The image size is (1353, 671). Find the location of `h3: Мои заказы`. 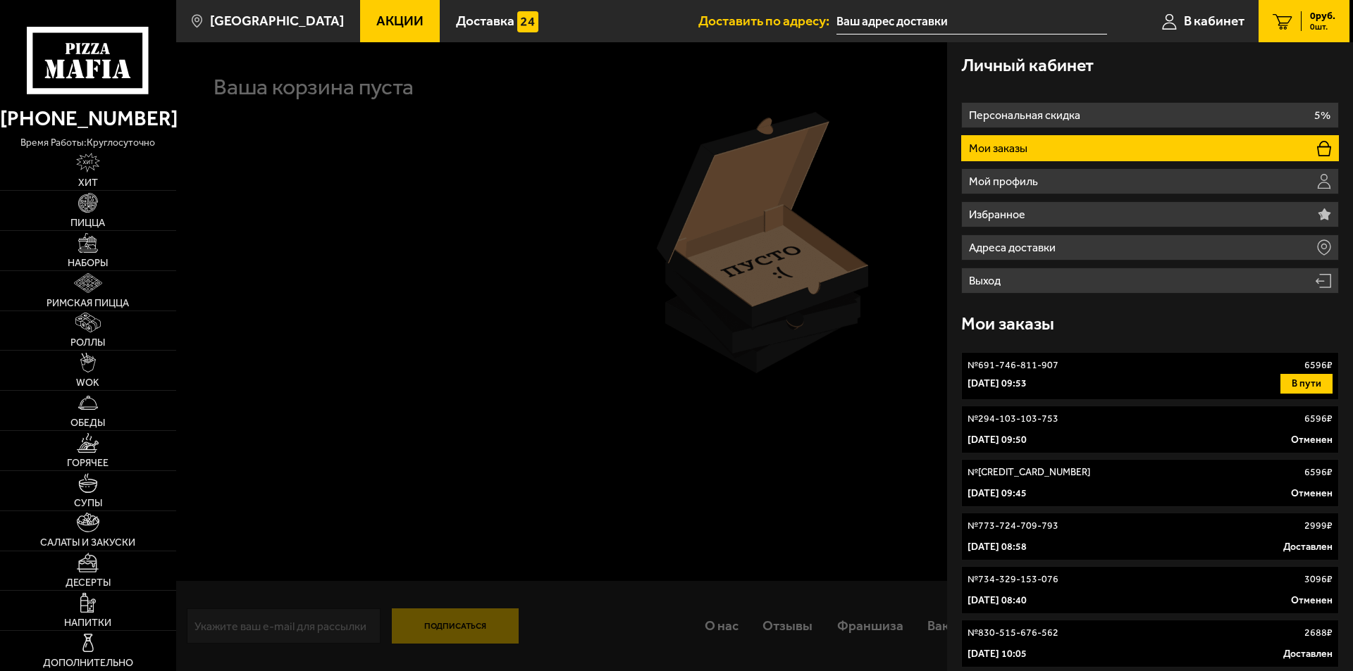

h3: Мои заказы is located at coordinates (1007, 323).